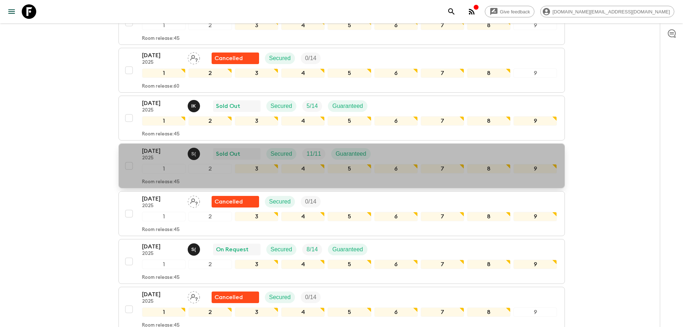  I want to click on span: I Komang Purnayasa, so click(195, 105).